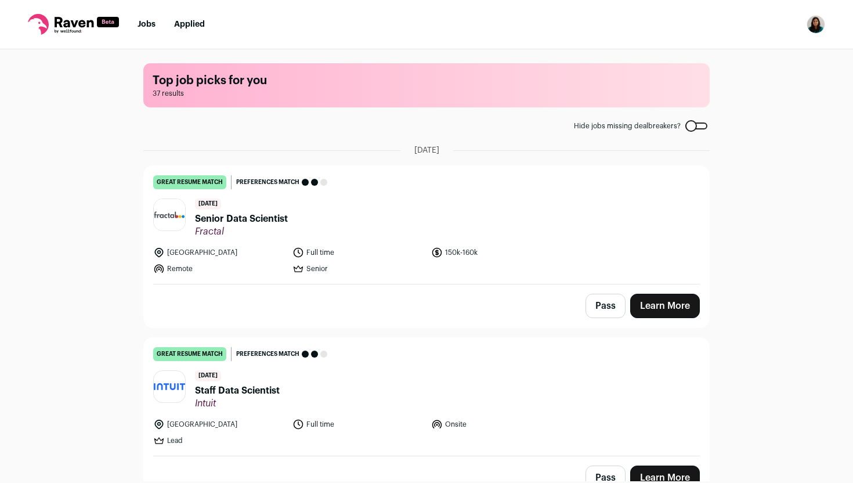 This screenshot has height=483, width=853. Describe the element at coordinates (241, 231) in the screenshot. I see `span: Fractal` at that location.